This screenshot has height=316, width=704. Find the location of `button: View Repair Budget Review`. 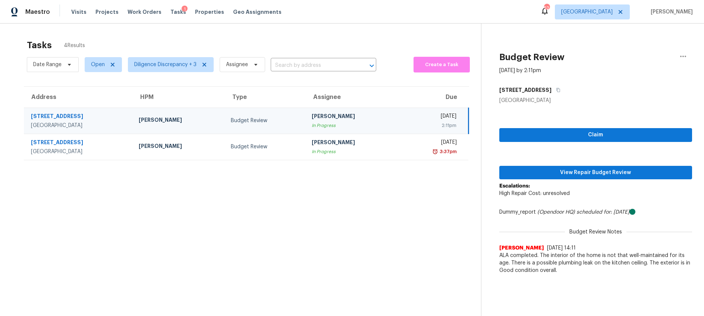

button: View Repair Budget Review is located at coordinates (596, 172).